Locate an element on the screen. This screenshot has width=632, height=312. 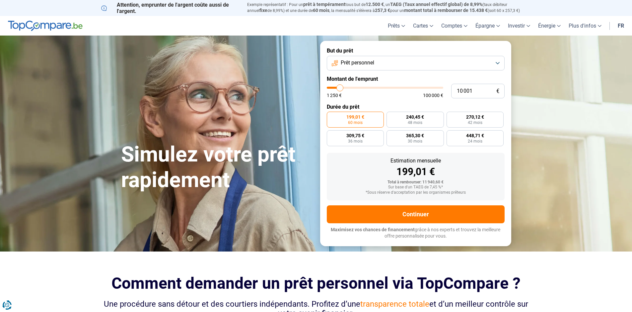
span: 12.500 € is located at coordinates (375, 4).